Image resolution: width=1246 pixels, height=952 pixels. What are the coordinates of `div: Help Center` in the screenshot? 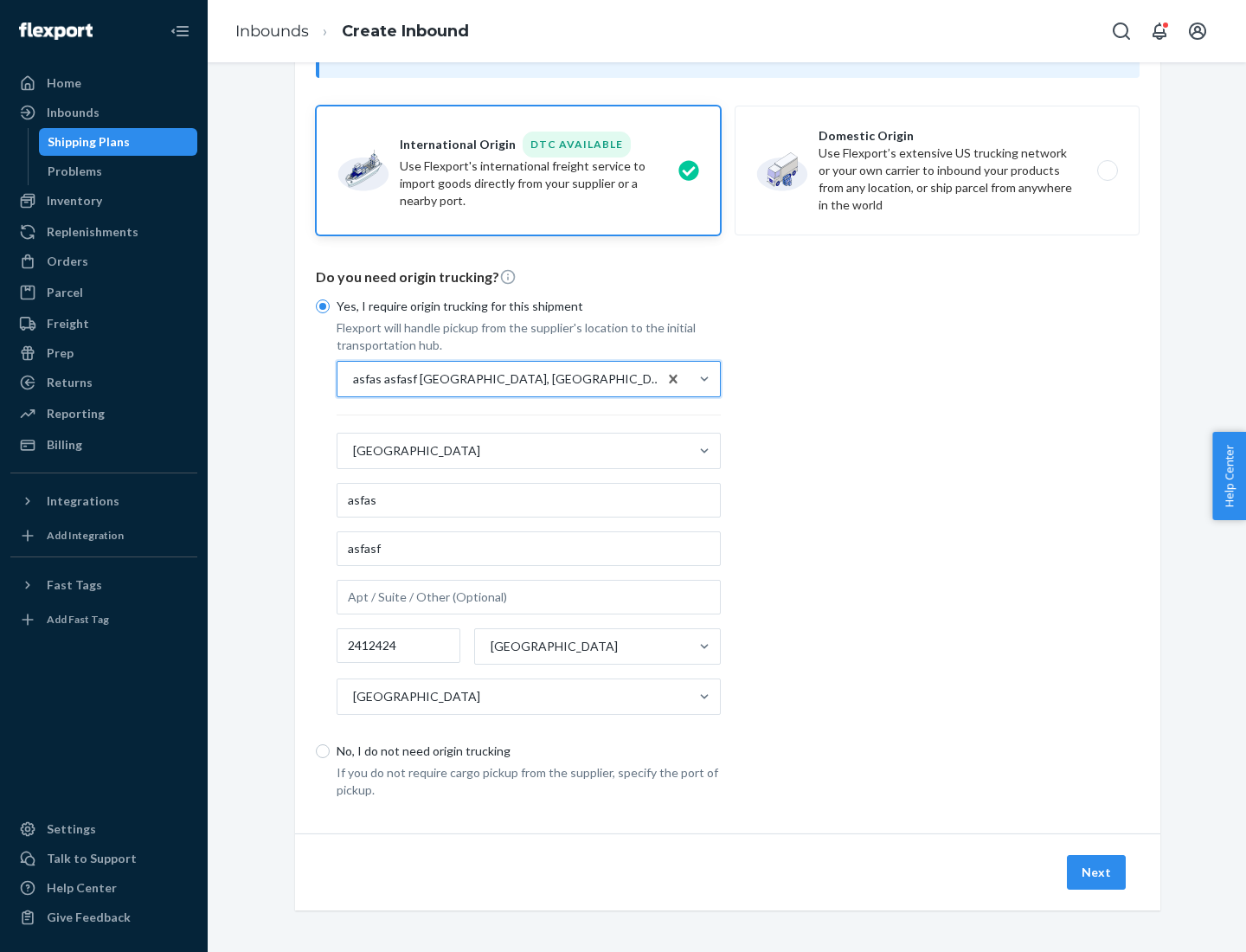 It's located at (81, 887).